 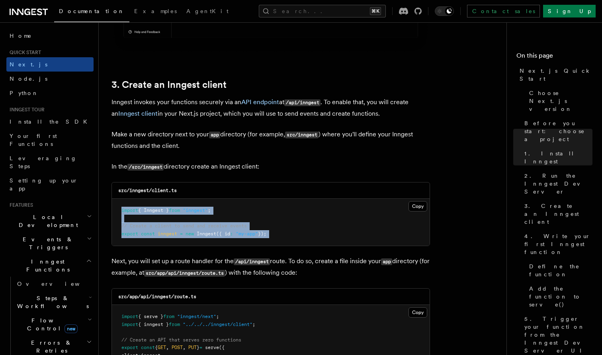 I want to click on a: Next.js Quick Start, so click(x=554, y=75).